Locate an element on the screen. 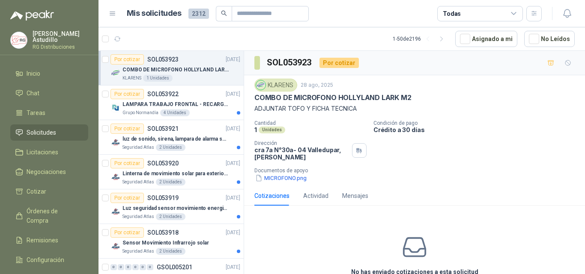  p: Luz seguridad sensor movimiento energia solar is located at coordinates (175, 208).